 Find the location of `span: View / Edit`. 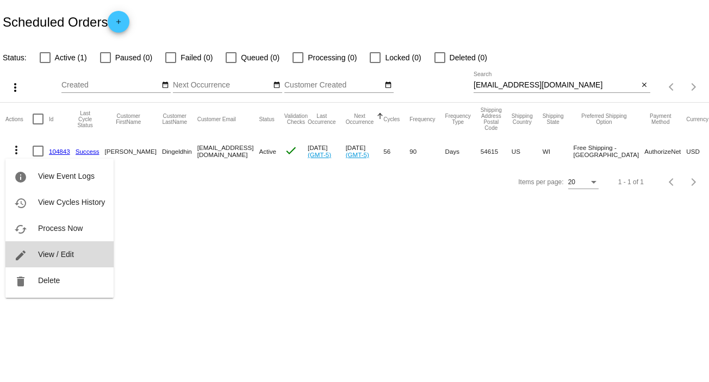

span: View / Edit is located at coordinates (56, 254).